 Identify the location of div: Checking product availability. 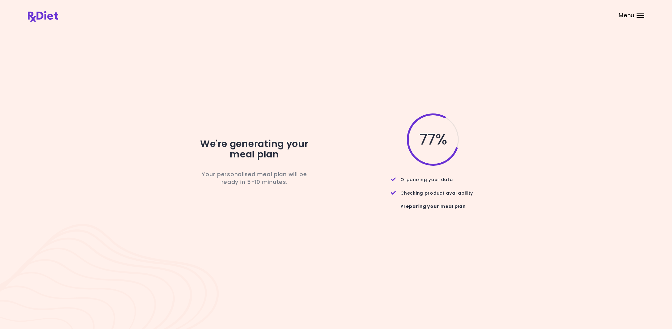
(433, 190).